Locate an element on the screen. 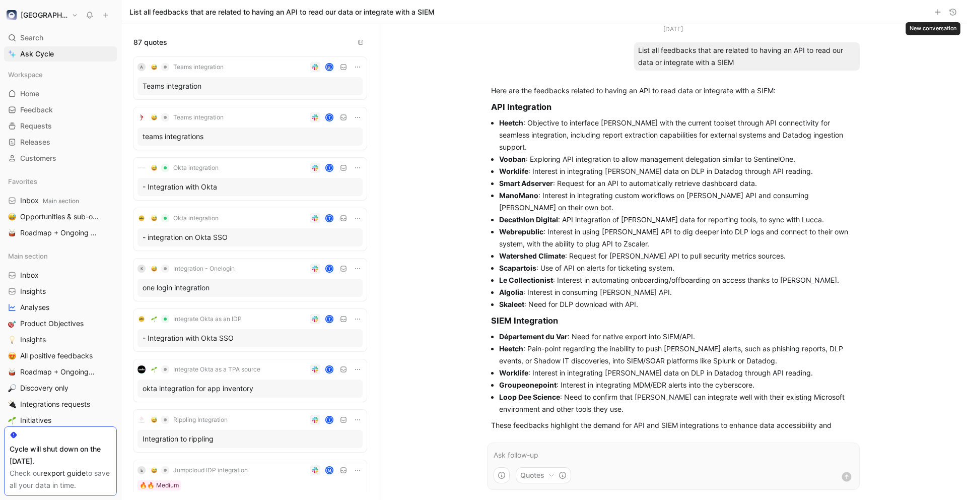 This screenshot has height=500, width=967. div: - integration on Okta SSO is located at coordinates (250, 237).